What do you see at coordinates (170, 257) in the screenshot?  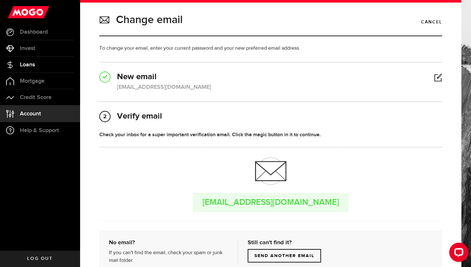 I see `p: If you can't find the email, check your spam or junk mail folder.` at bounding box center [170, 257].